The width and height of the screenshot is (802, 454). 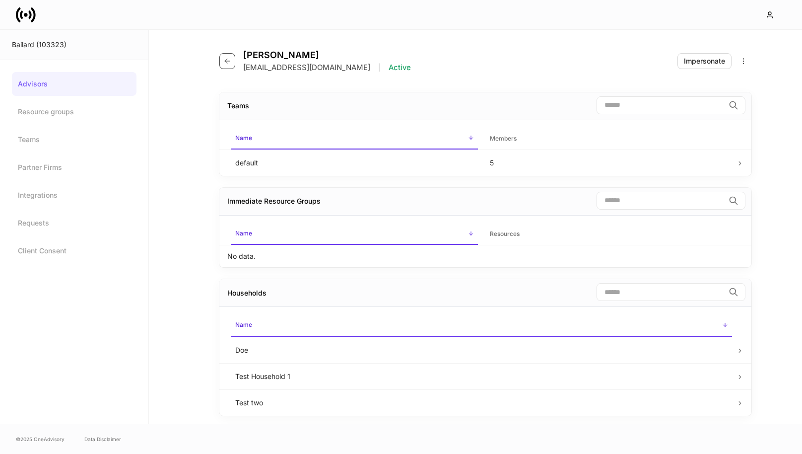 What do you see at coordinates (74, 223) in the screenshot?
I see `a: Requests` at bounding box center [74, 223].